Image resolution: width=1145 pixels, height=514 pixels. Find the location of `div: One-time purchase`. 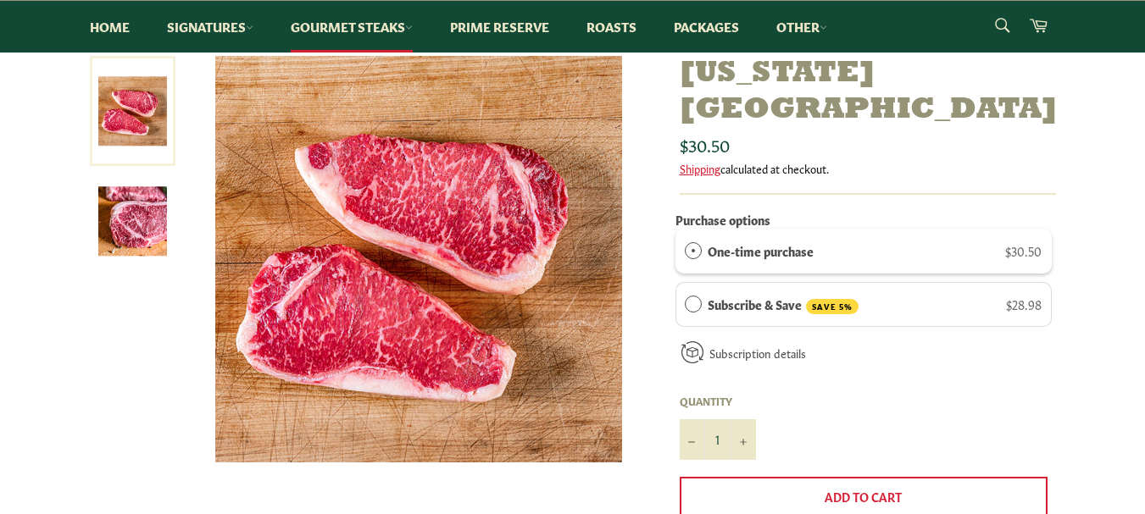

div: One-time purchase is located at coordinates (693, 251).